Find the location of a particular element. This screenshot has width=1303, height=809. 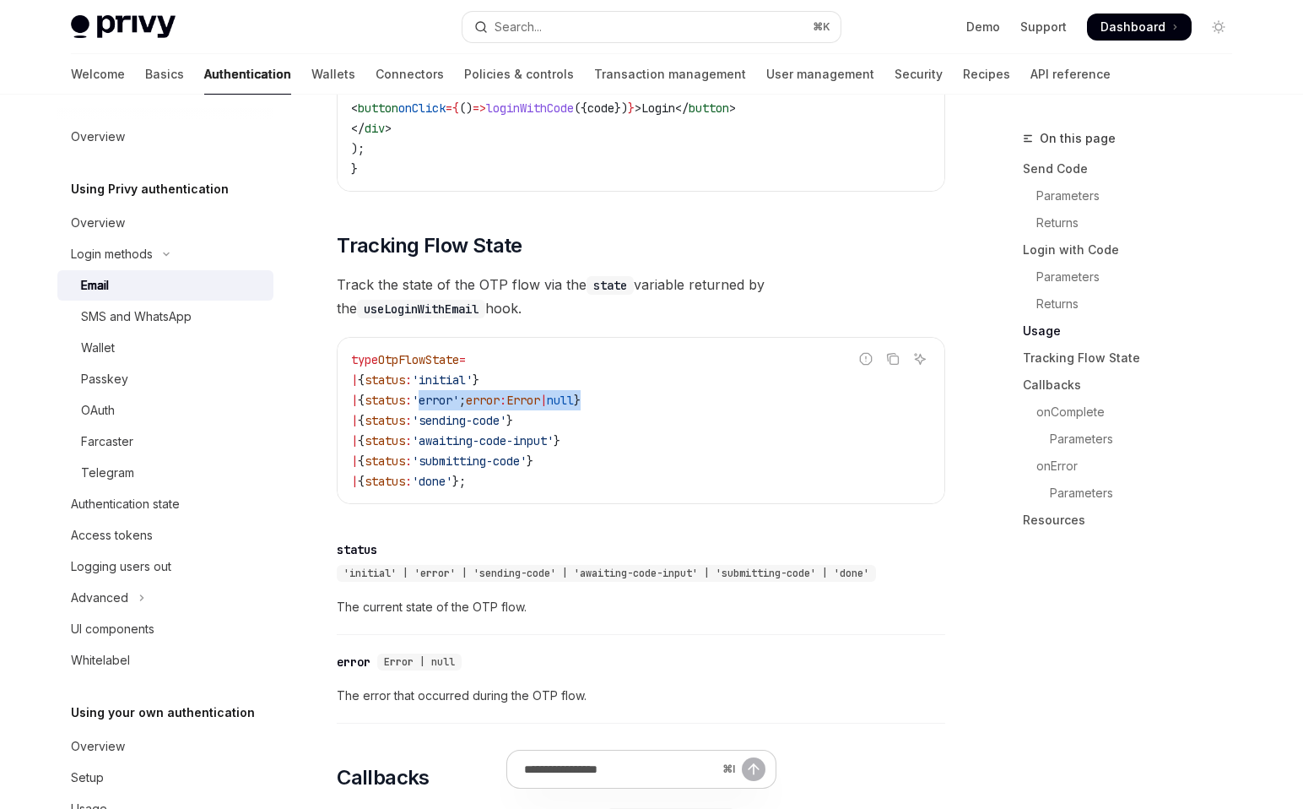

a: UI components is located at coordinates (165, 629).